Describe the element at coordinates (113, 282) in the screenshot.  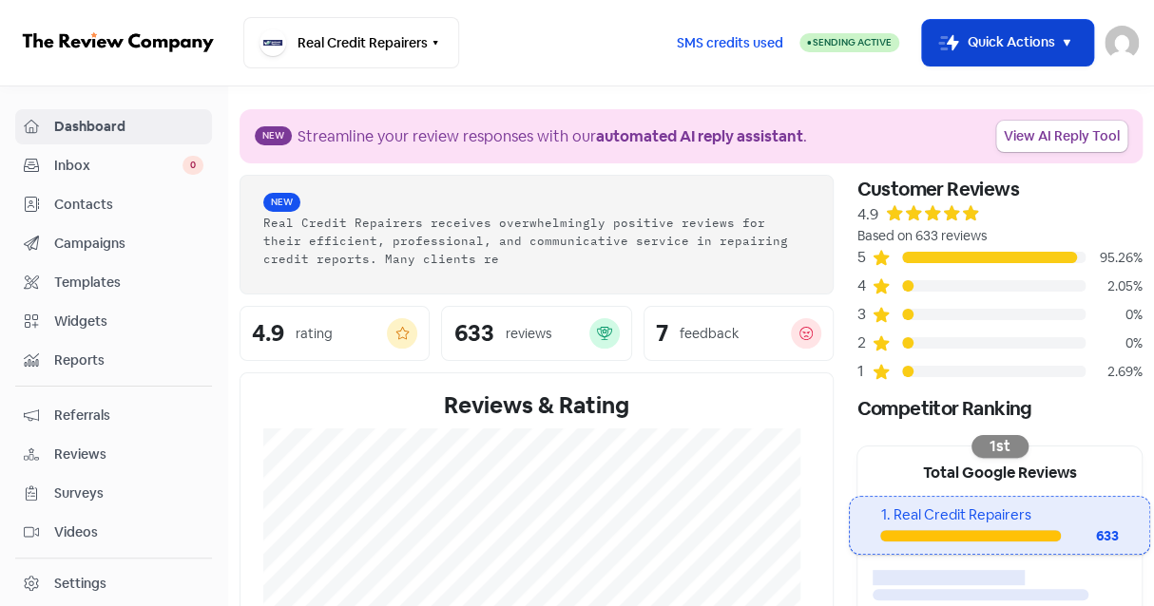
I see `a: Templates` at that location.